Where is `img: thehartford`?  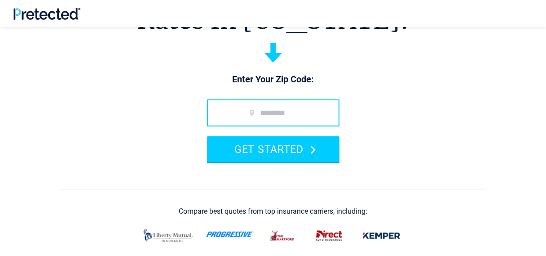 img: thehartford is located at coordinates (283, 235).